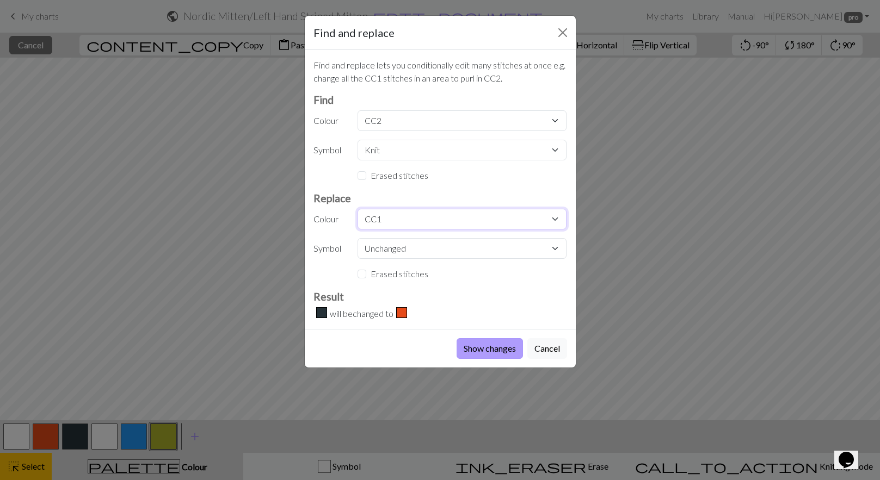  What do you see at coordinates (490, 349) in the screenshot?
I see `button: Show changes` at bounding box center [490, 349].